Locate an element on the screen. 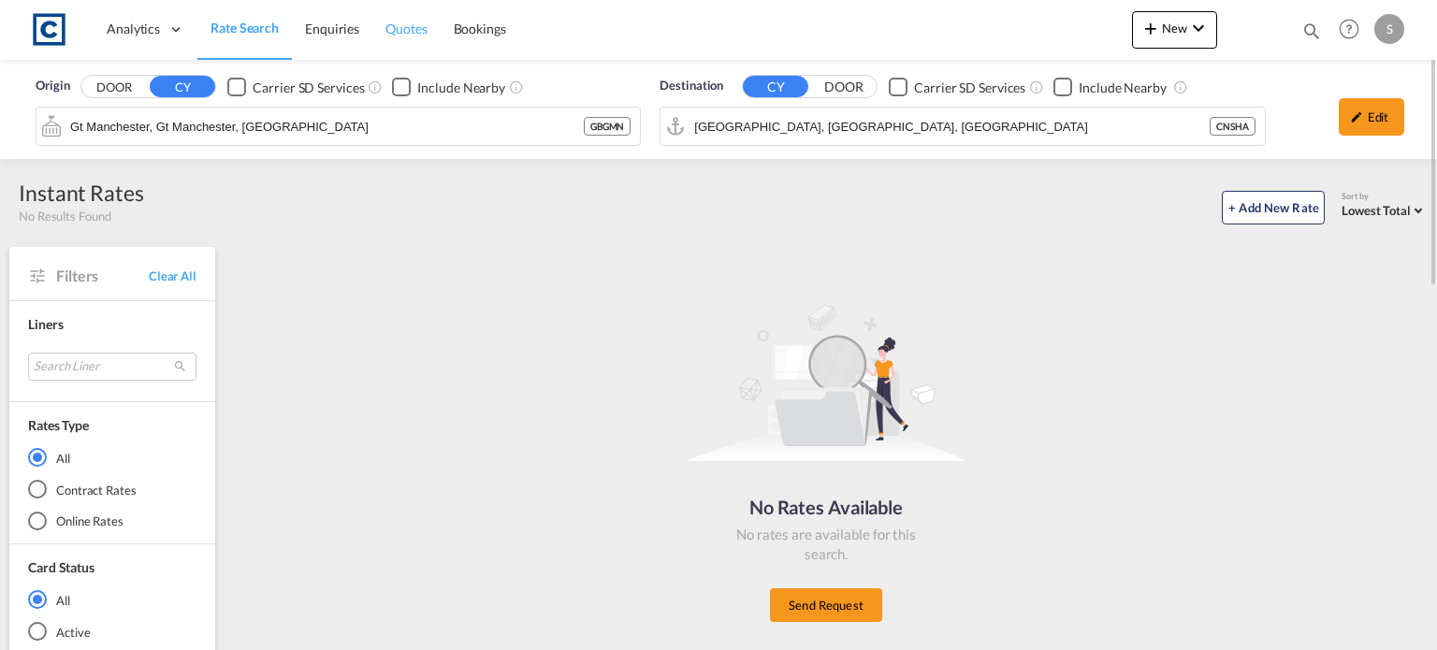 The width and height of the screenshot is (1437, 650). div: icon-magnify is located at coordinates (1312, 35).